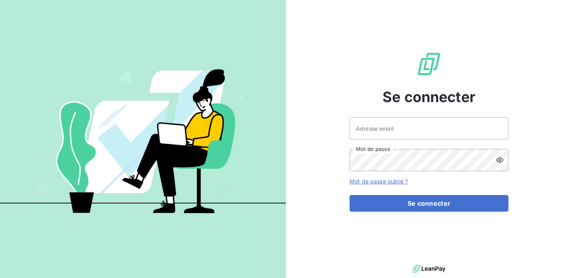  I want to click on img: logo, so click(429, 269).